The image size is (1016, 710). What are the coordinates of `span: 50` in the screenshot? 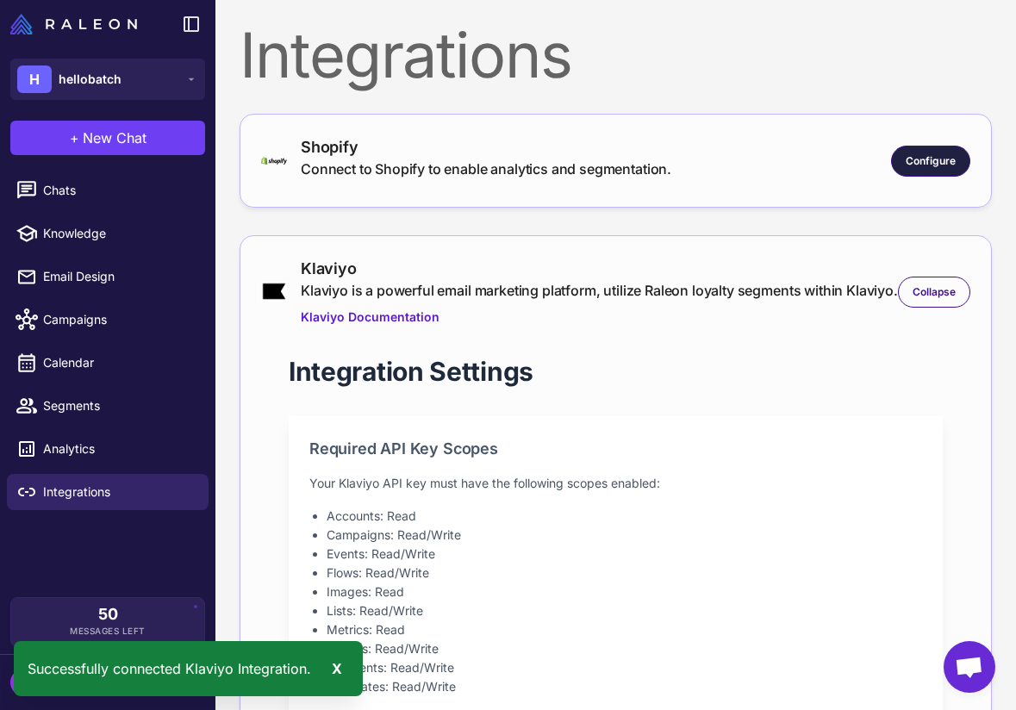 It's located at (108, 614).